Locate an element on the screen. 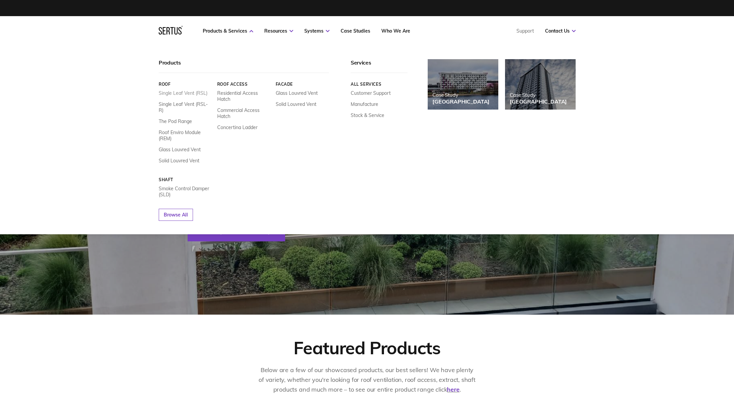 The height and width of the screenshot is (401, 734). a: Resources is located at coordinates (279, 31).